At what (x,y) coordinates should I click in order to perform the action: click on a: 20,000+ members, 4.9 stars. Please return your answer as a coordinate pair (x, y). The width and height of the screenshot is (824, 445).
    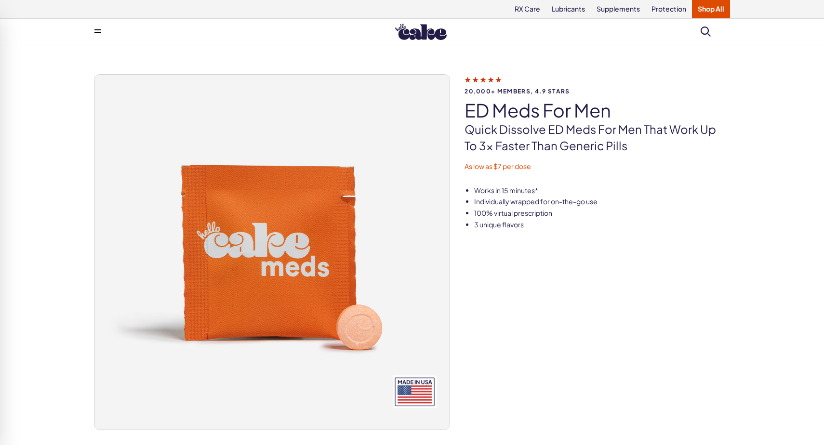
    Looking at the image, I should click on (597, 85).